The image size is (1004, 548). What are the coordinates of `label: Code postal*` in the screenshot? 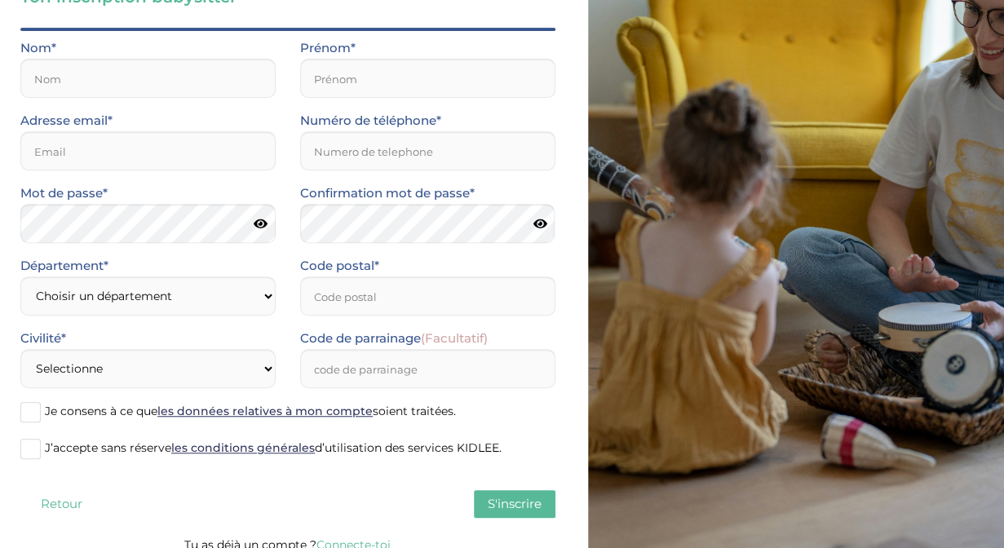 It's located at (339, 266).